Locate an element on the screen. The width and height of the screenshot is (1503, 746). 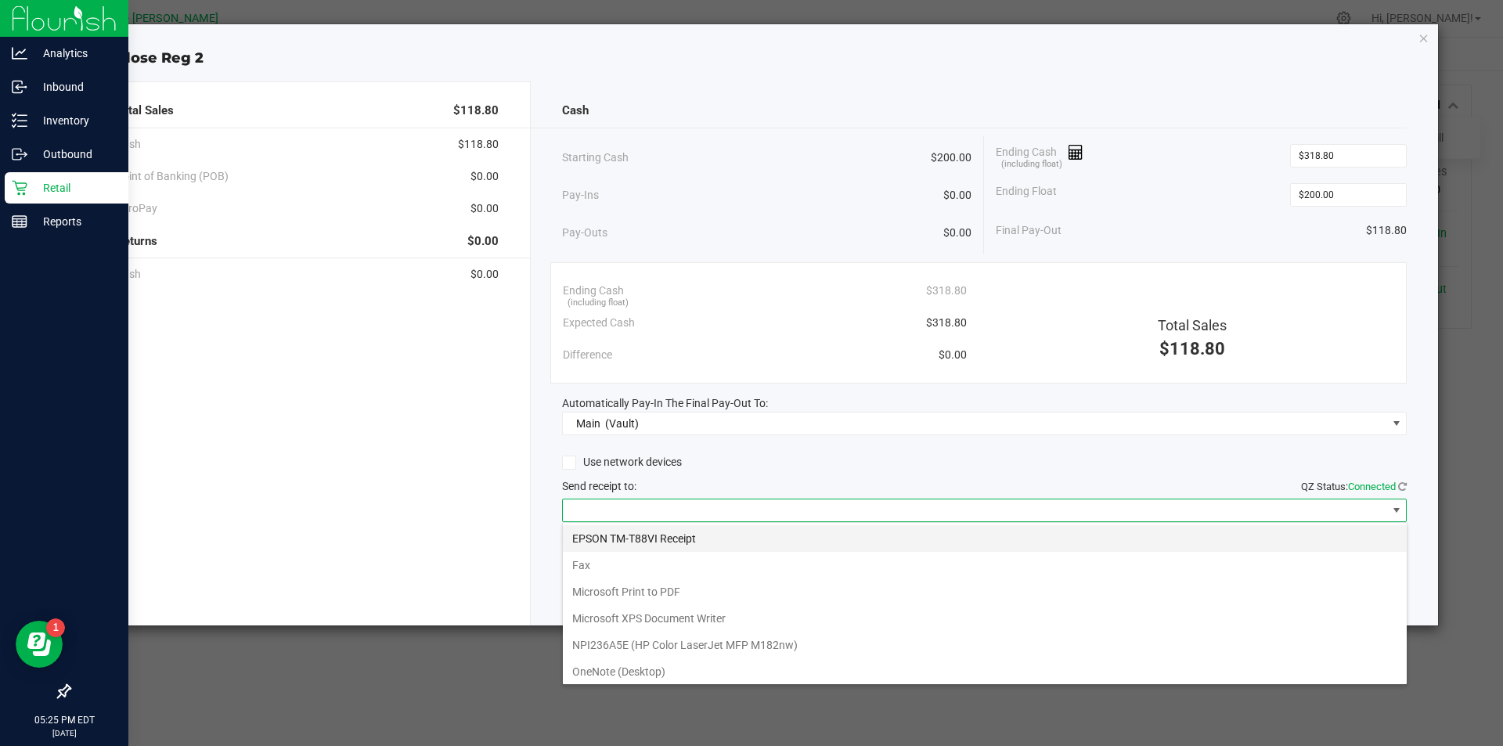
p: 05:25 PM EDT is located at coordinates (64, 720).